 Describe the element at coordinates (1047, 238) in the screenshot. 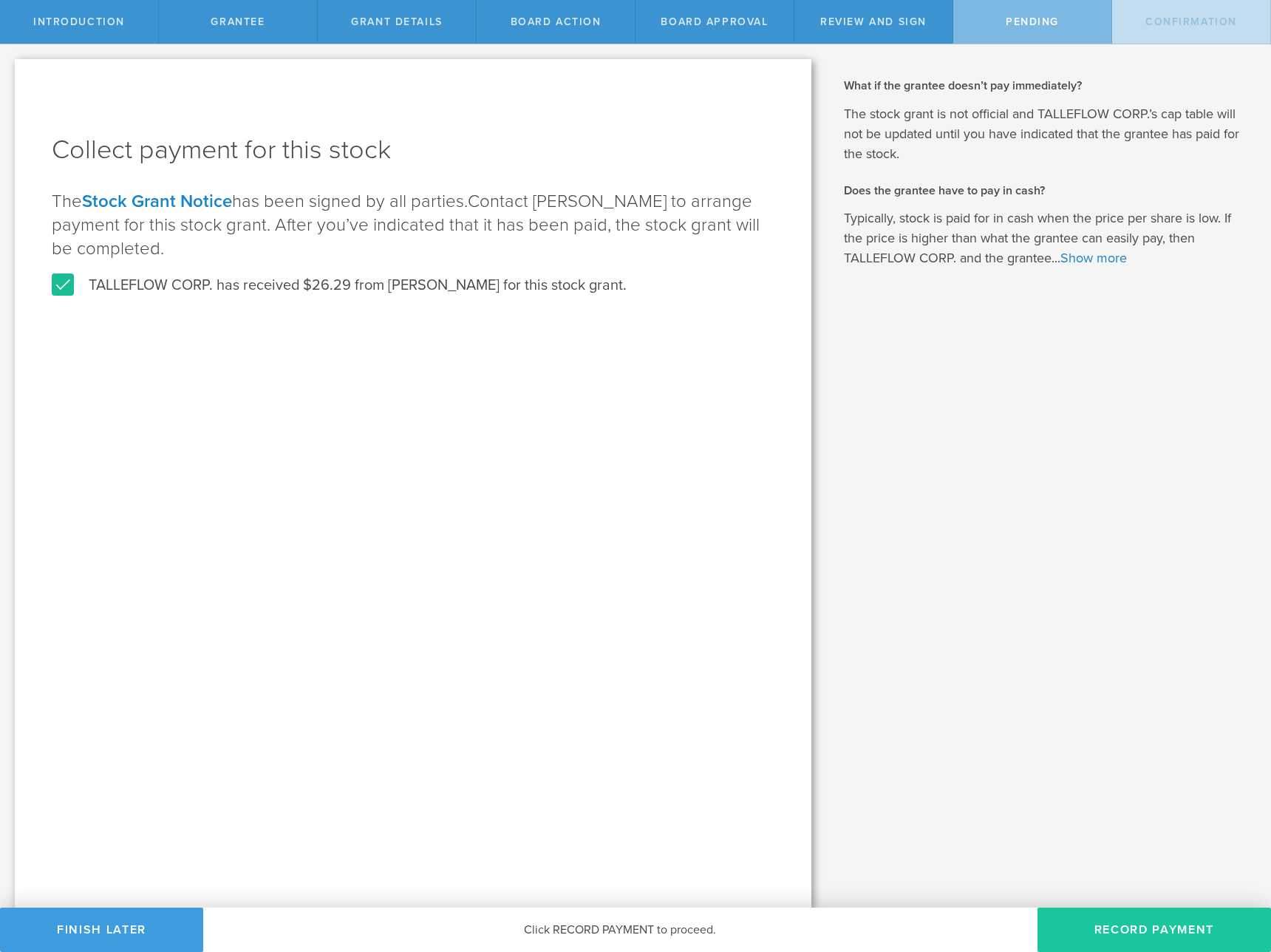

I see `p: Typically, stock is paid for in cash when the price per share is low. If the price is higher than...` at that location.